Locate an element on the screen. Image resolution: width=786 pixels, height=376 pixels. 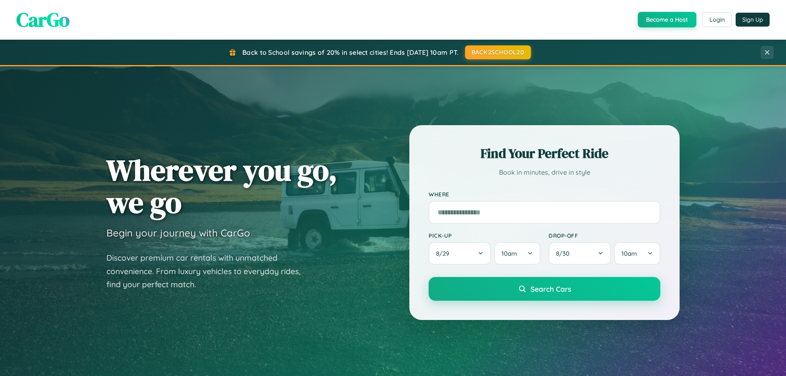
button: 8/30 is located at coordinates (580, 253).